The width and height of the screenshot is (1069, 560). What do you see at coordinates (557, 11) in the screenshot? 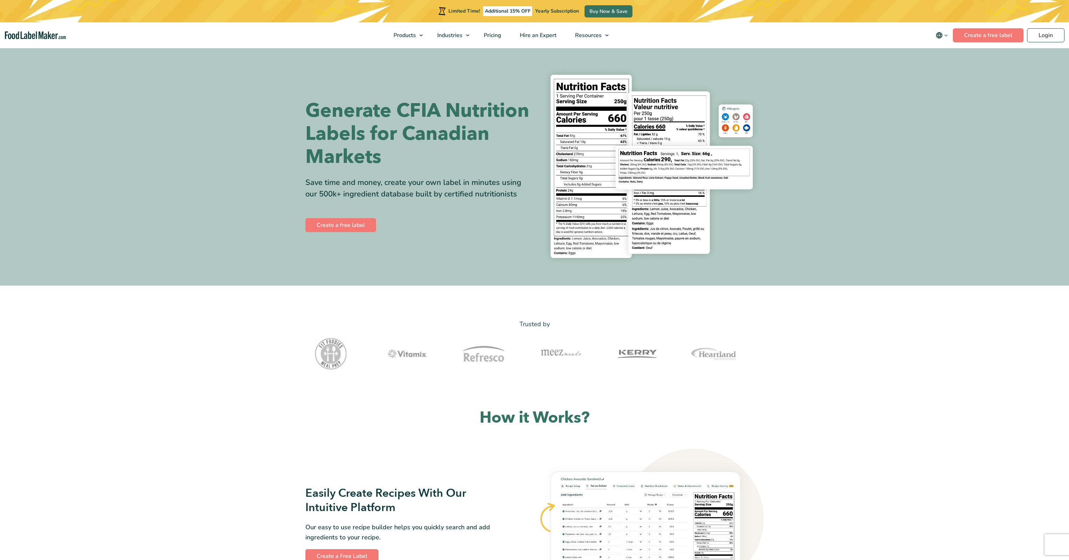
I see `span: Yearly Subscription` at bounding box center [557, 11].